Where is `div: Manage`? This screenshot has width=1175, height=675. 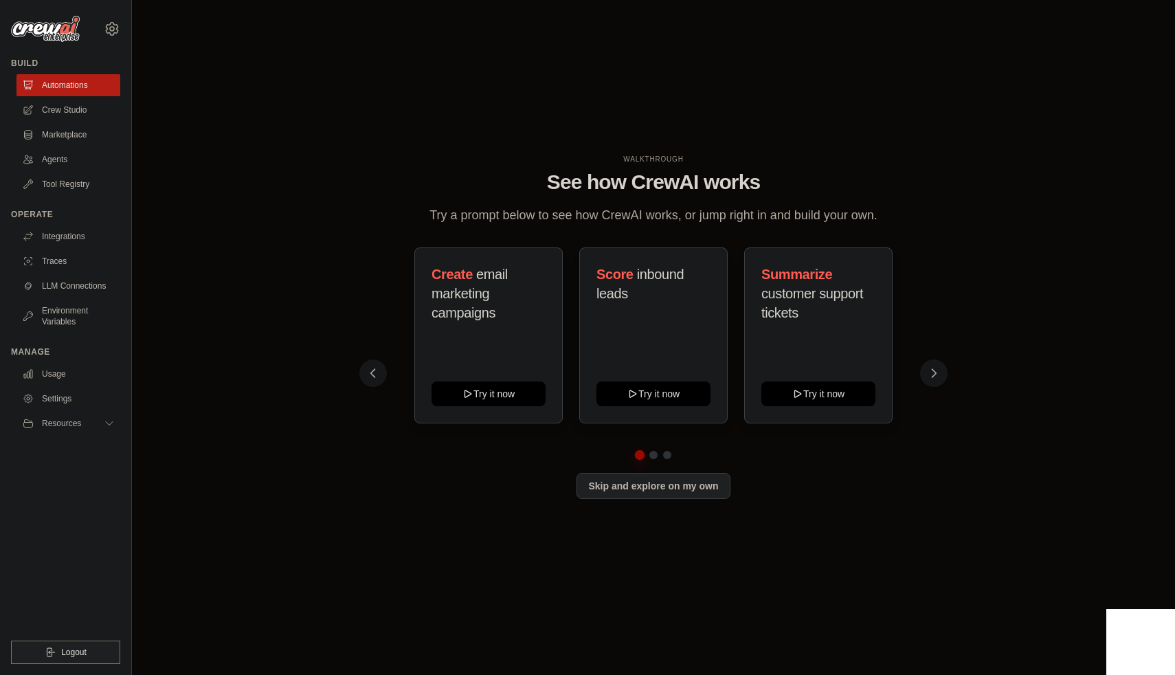 div: Manage is located at coordinates (65, 352).